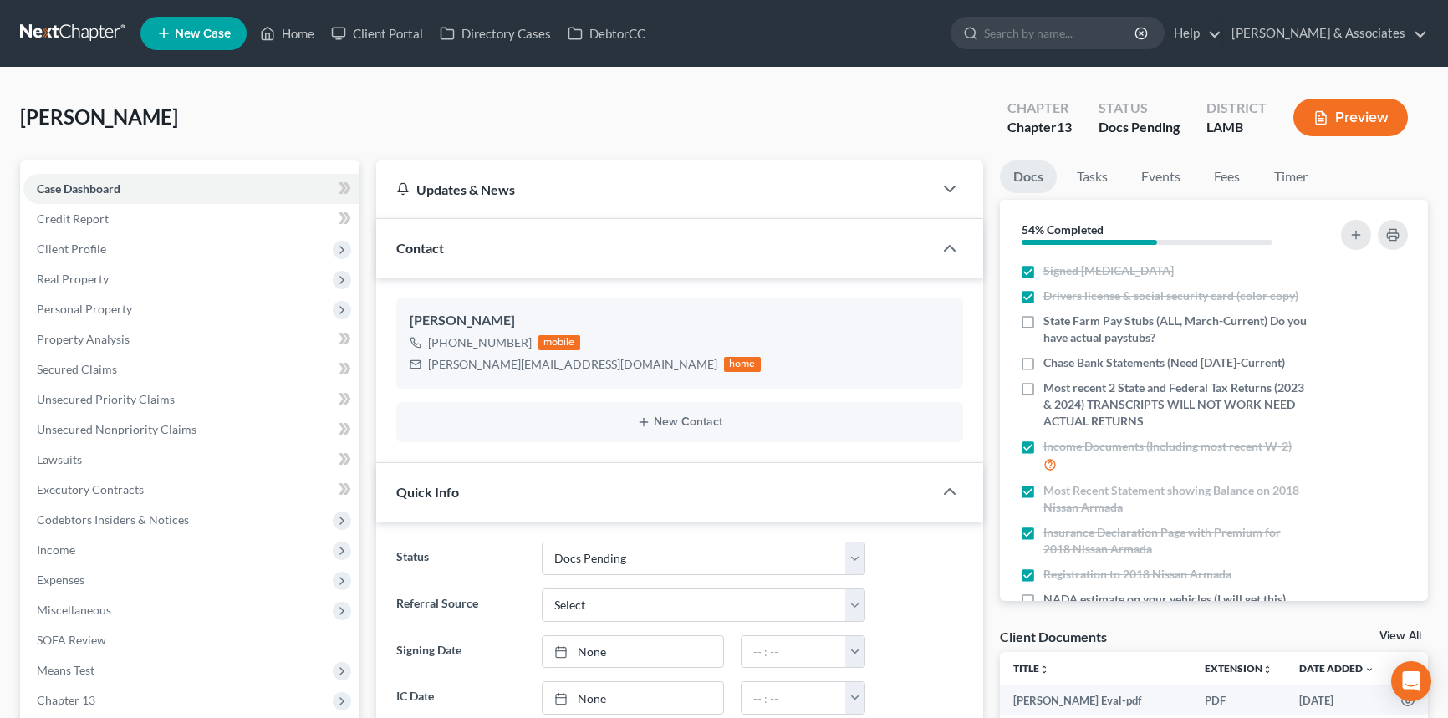  I want to click on span: Means Test, so click(65, 670).